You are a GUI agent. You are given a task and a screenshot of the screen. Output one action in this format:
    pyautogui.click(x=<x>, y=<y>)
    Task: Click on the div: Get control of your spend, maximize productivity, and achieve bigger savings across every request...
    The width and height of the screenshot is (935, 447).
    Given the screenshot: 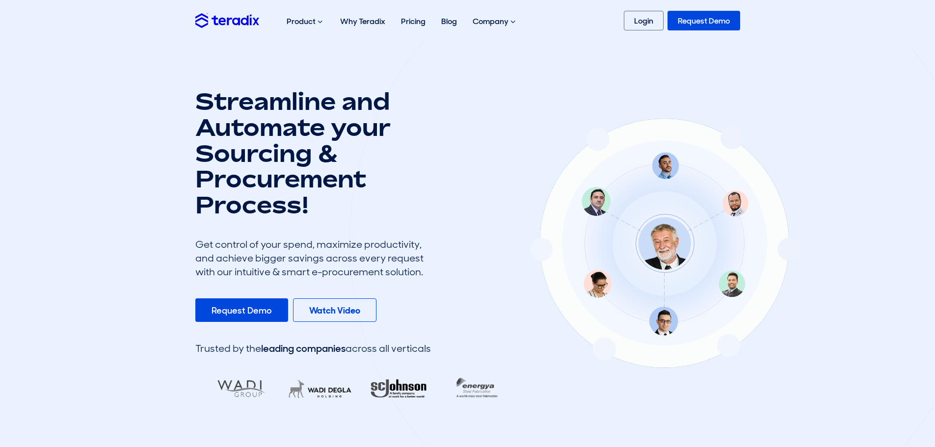 What is the action you would take?
    pyautogui.click(x=313, y=258)
    